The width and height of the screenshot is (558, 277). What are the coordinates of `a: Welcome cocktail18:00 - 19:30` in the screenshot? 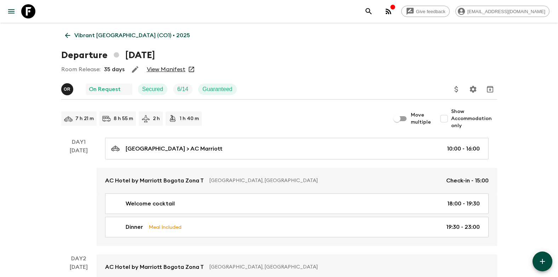 It's located at (297, 204).